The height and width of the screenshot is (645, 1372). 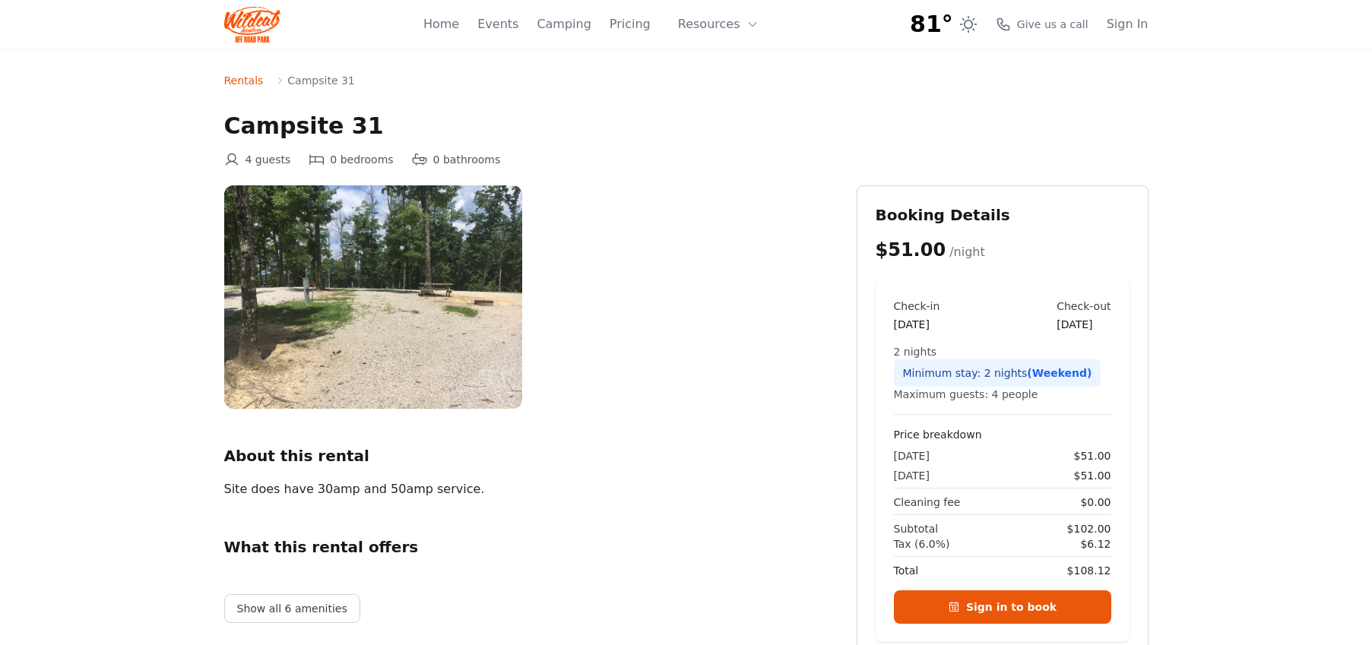 What do you see at coordinates (563, 24) in the screenshot?
I see `a: Camping` at bounding box center [563, 24].